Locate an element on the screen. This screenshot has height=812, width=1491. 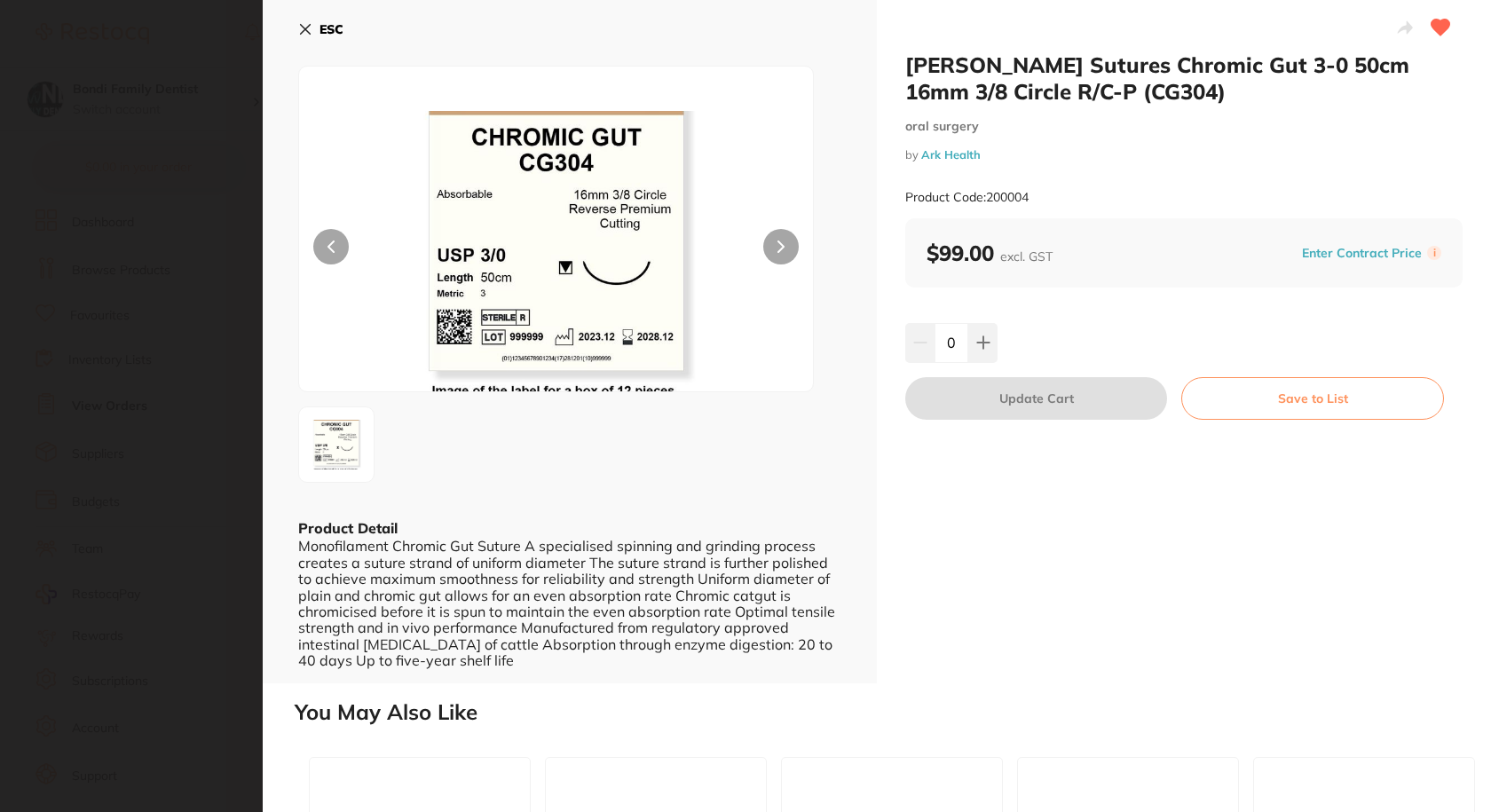
small: oral surgery is located at coordinates (1184, 126).